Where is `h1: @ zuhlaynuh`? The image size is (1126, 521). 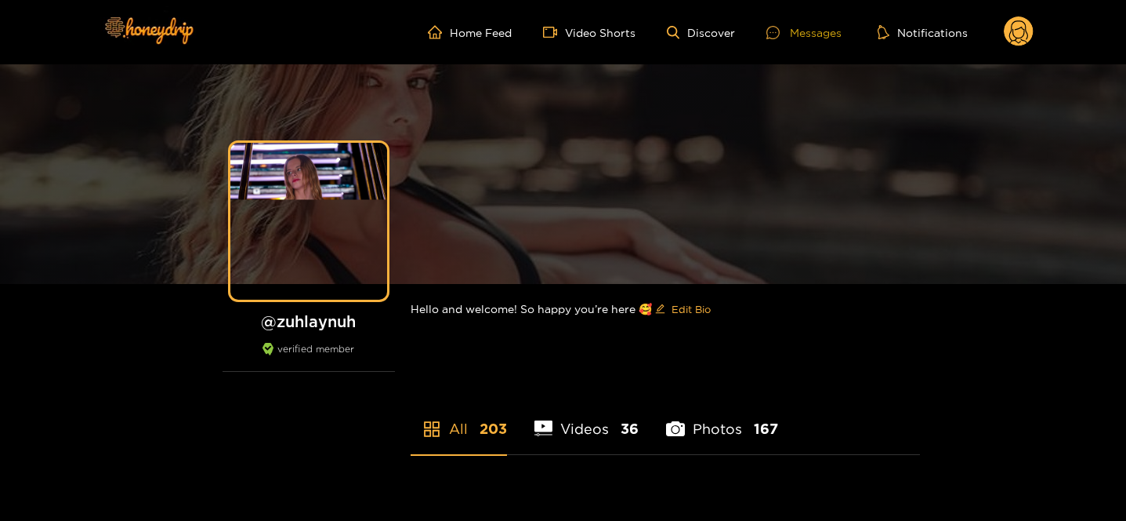
h1: @ zuhlaynuh is located at coordinates (309, 321).